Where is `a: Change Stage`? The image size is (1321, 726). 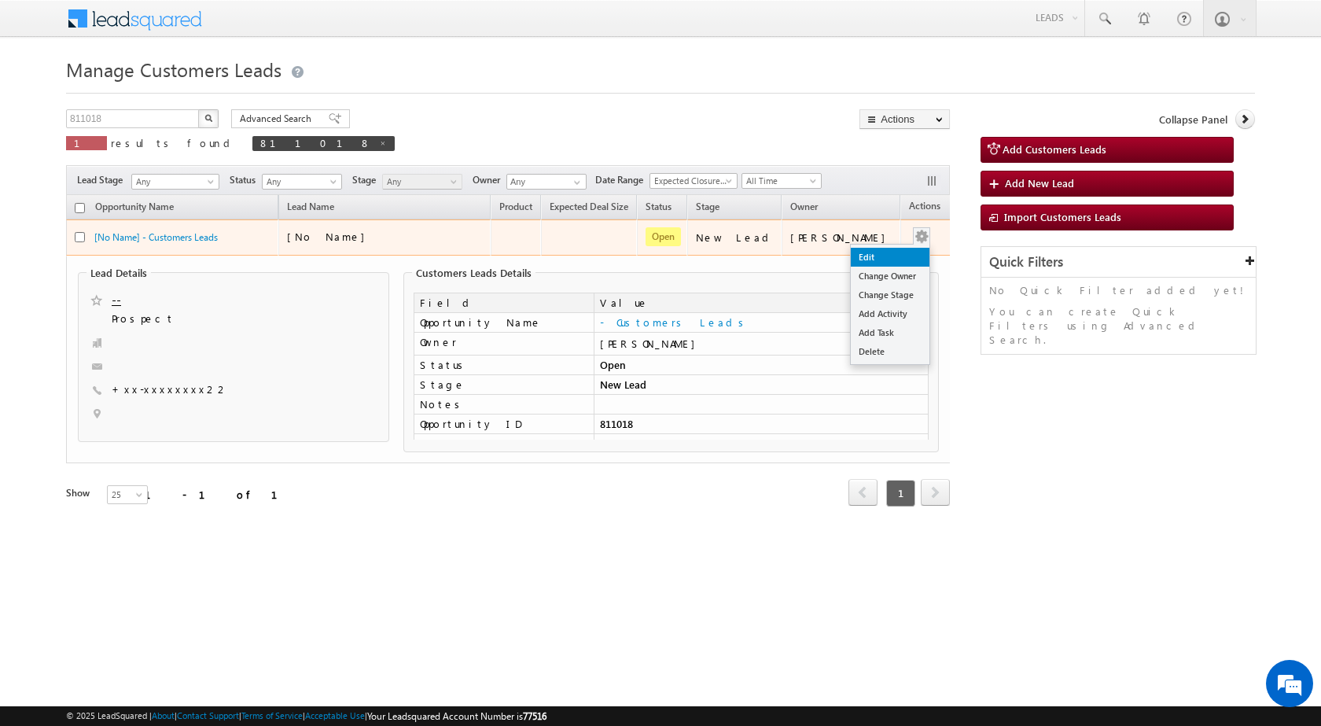
a: Change Stage is located at coordinates (890, 295).